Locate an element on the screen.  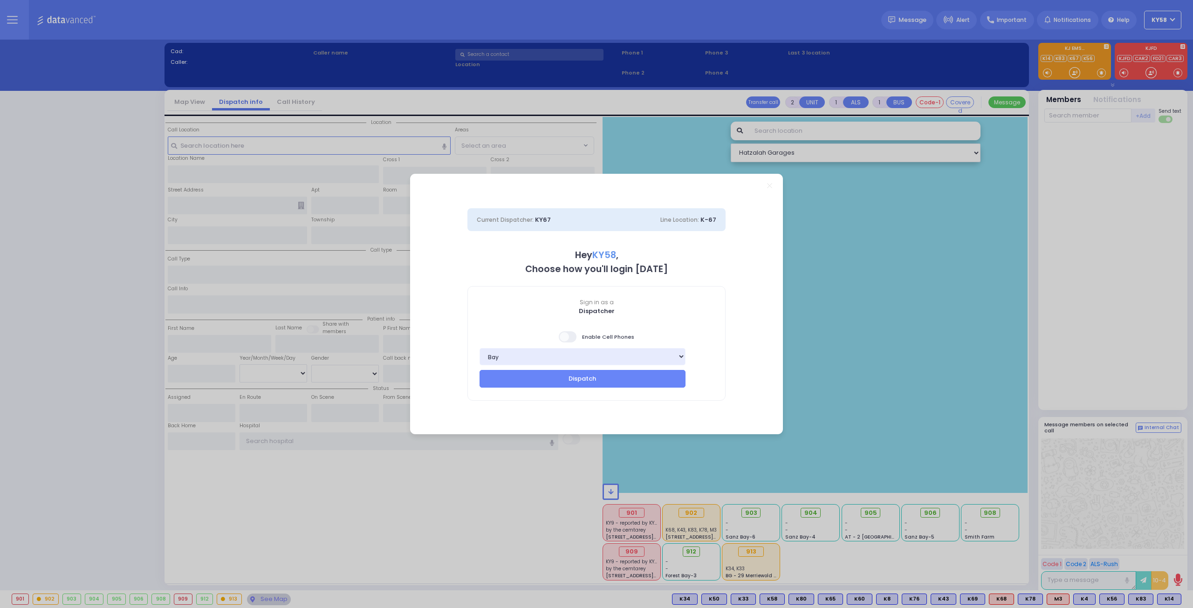
span: KY58 is located at coordinates (604, 255).